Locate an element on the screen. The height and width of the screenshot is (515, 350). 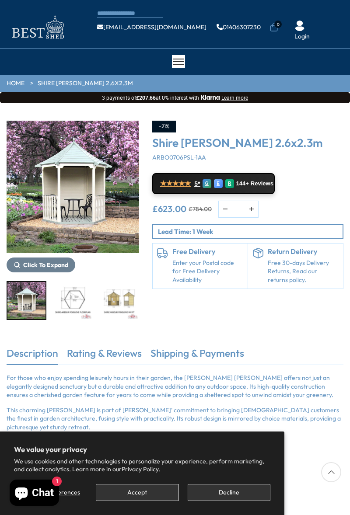
p: We use cookies and other technologies to personalize your experience, perform marketing, and coll... is located at coordinates (142, 465).